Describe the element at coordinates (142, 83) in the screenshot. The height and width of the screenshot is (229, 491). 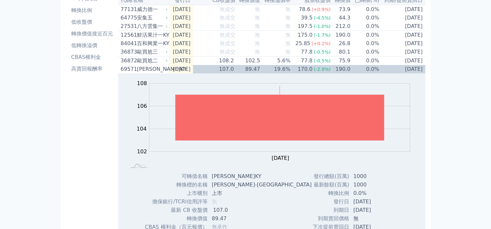
I see `tspan: 108` at that location.